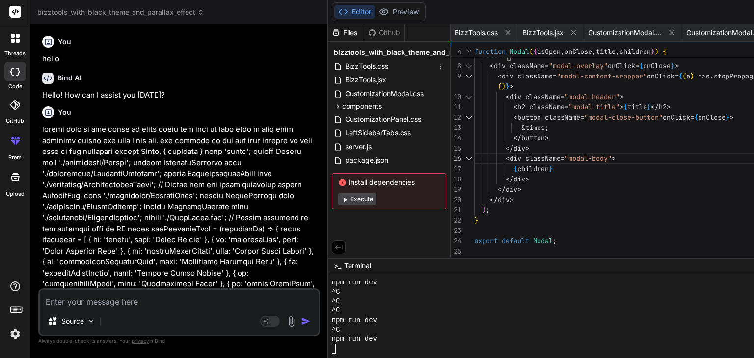  Describe the element at coordinates (456, 159) in the screenshot. I see `div: 16` at that location.